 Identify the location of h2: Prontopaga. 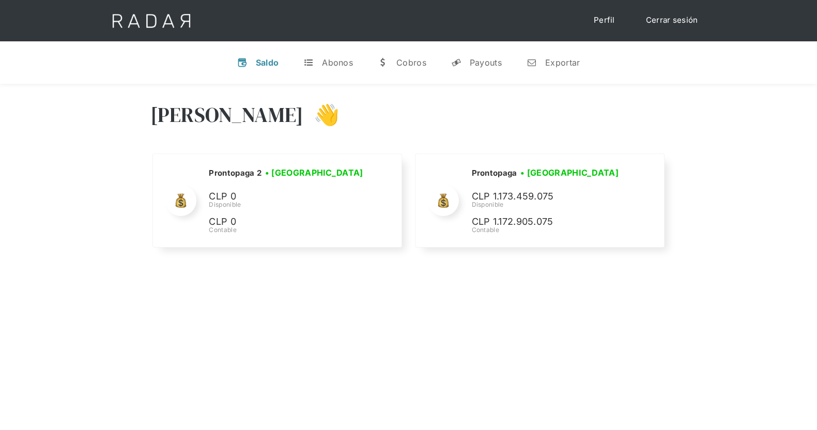
(494, 173).